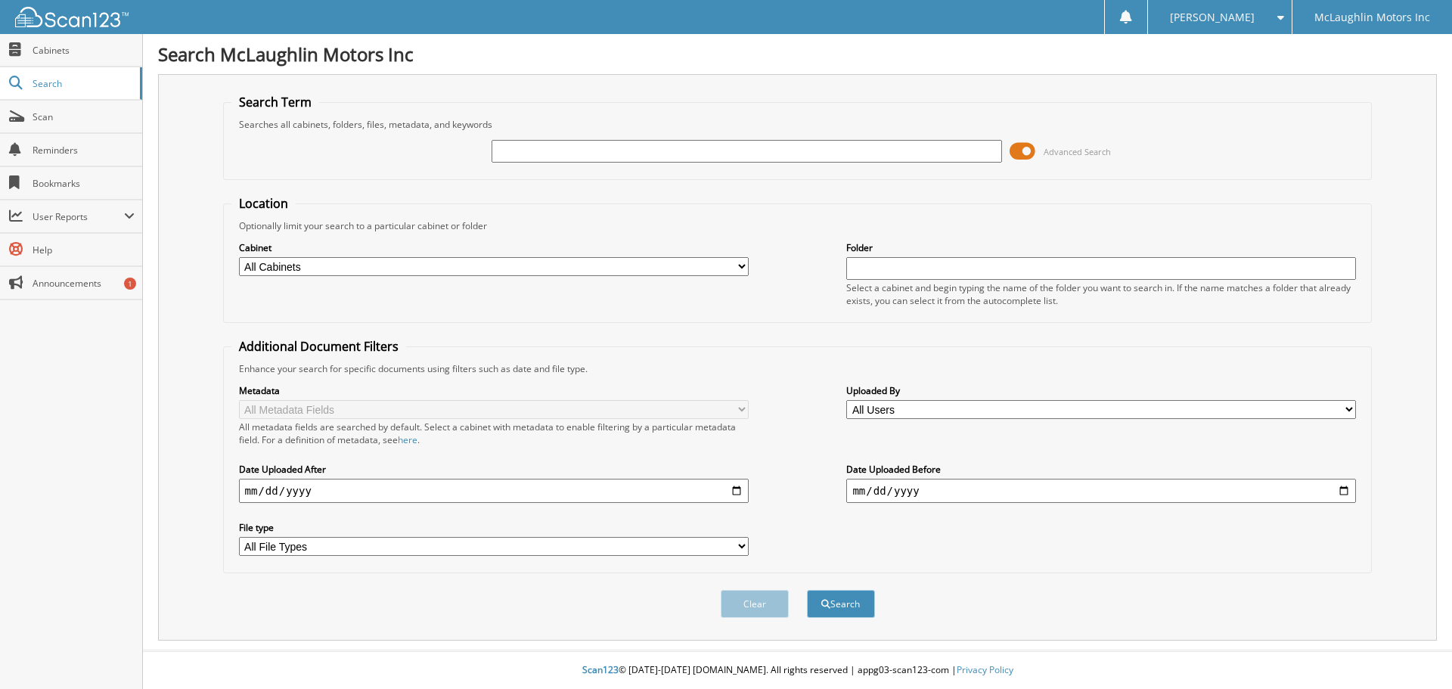  What do you see at coordinates (1372, 17) in the screenshot?
I see `span: McLaughlin Motors Inc` at bounding box center [1372, 17].